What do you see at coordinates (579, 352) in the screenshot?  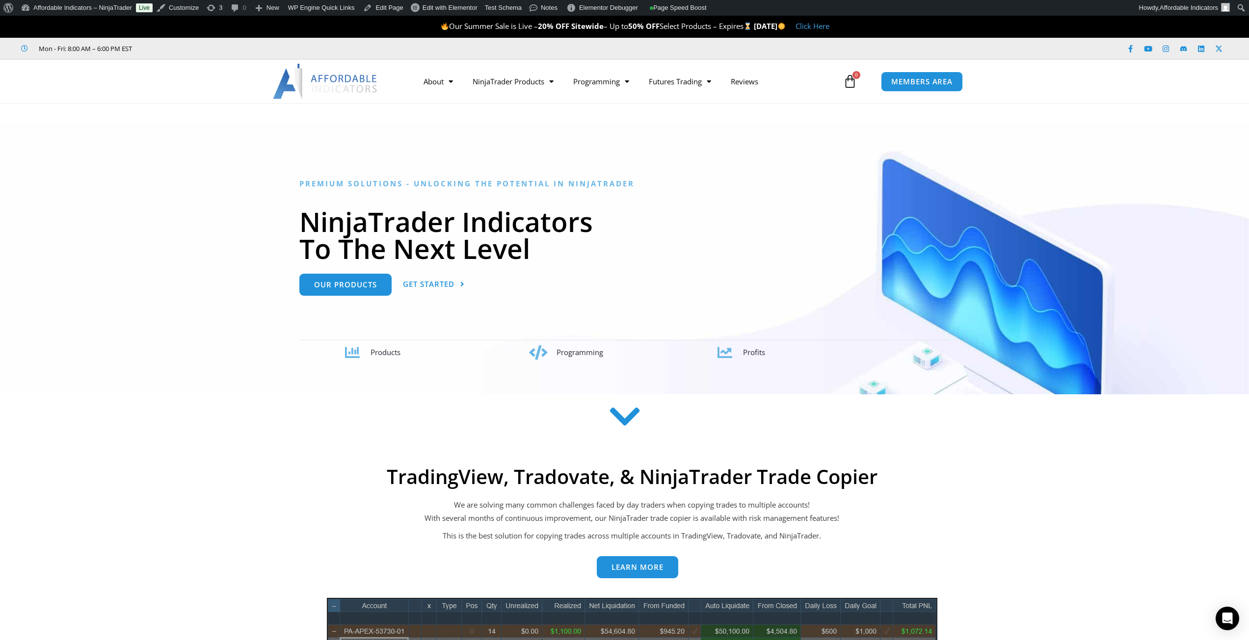 I see `span: Programming` at bounding box center [579, 352].